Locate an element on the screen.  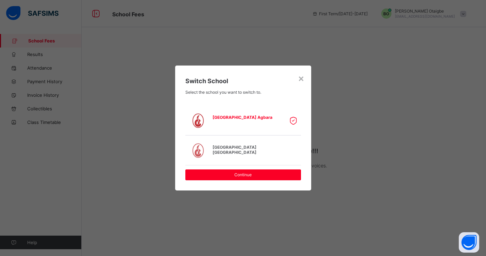
button: Open asap is located at coordinates (469, 243).